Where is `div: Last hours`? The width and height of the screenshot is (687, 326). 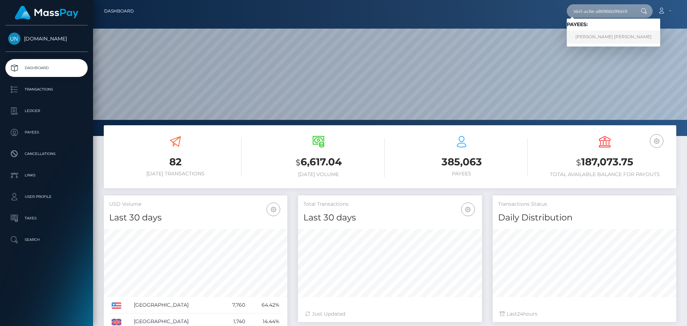
div: Last hours is located at coordinates (585, 314).